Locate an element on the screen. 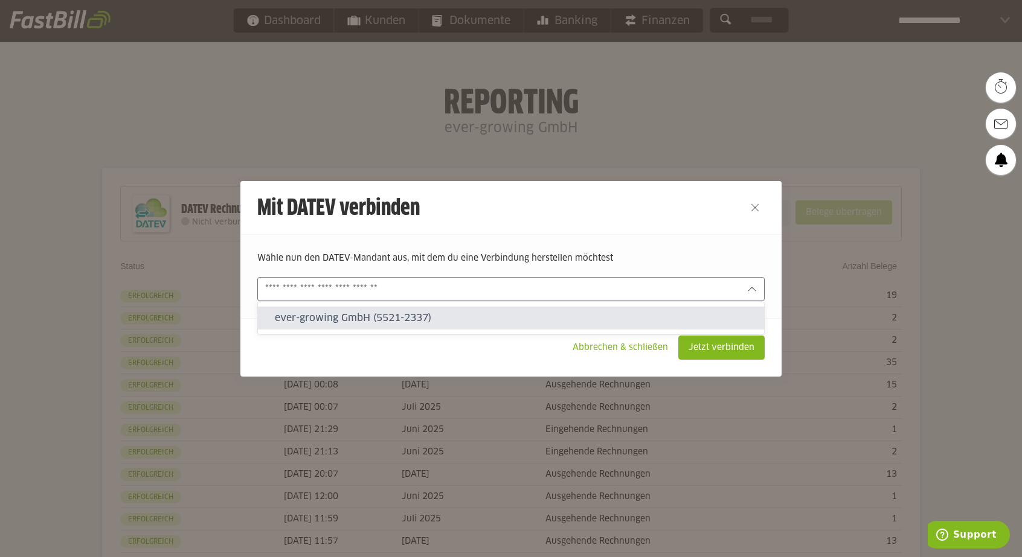  p: Wähle nun den DATEV-Mandant aus, mit dem du eine Verbindung herstellen möchtest is located at coordinates (511, 258).